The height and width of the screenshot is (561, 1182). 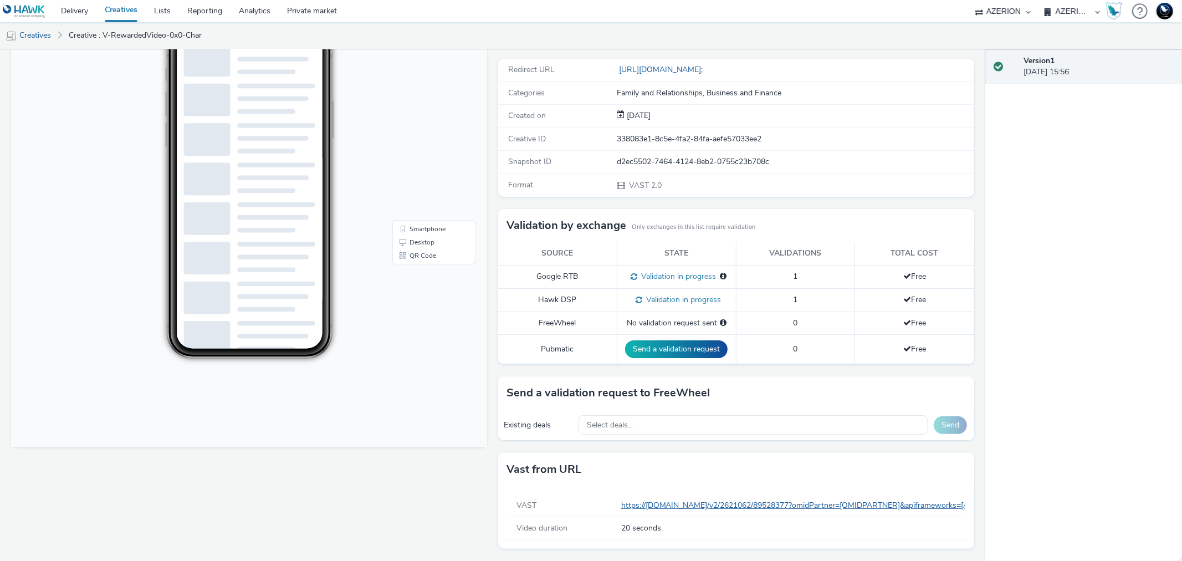 What do you see at coordinates (527, 139) in the screenshot?
I see `span: Creative ID` at bounding box center [527, 139].